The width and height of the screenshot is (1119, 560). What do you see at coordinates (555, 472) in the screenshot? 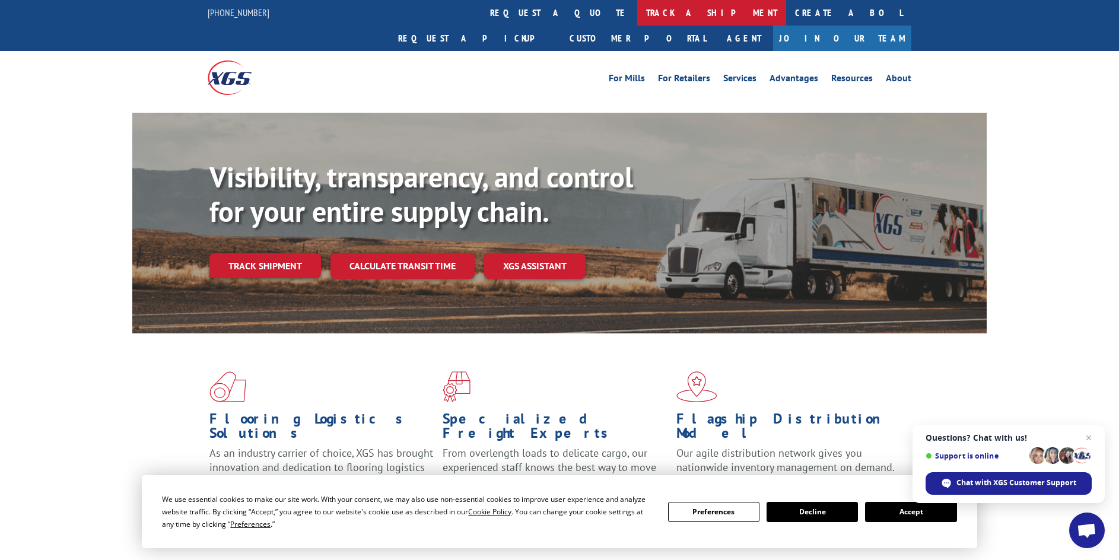
I see `p: From overlength loads to delicate cargo, our experienced staff knows the best way to move your fr...` at bounding box center [555, 472].